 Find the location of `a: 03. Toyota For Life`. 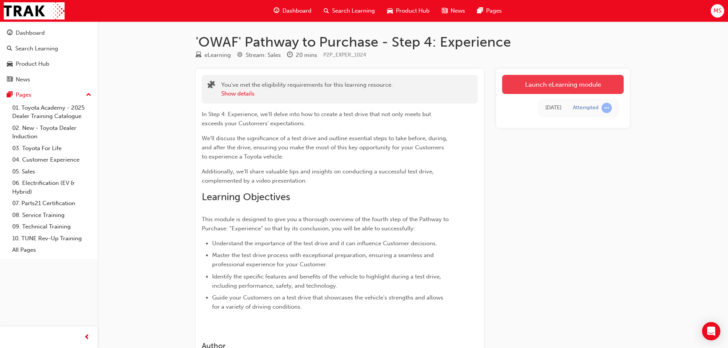

a: 03. Toyota For Life is located at coordinates (52, 148).